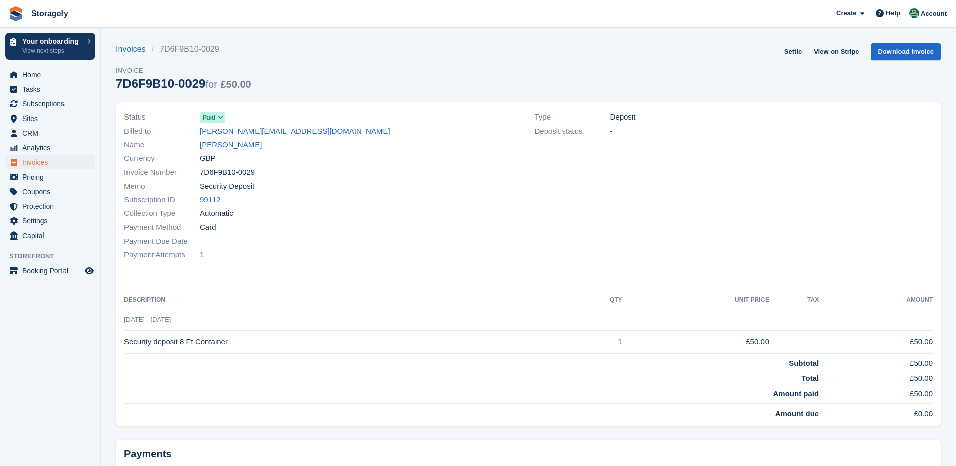 This screenshot has height=466, width=956. Describe the element at coordinates (52, 192) in the screenshot. I see `span: Coupons` at that location.